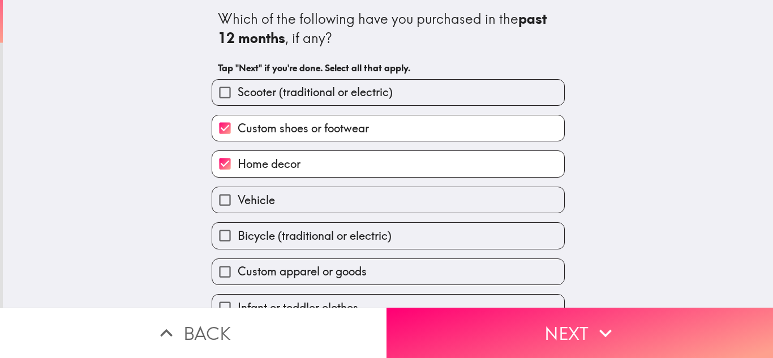 The width and height of the screenshot is (773, 358). What do you see at coordinates (256, 200) in the screenshot?
I see `span: Vehicle` at bounding box center [256, 200].